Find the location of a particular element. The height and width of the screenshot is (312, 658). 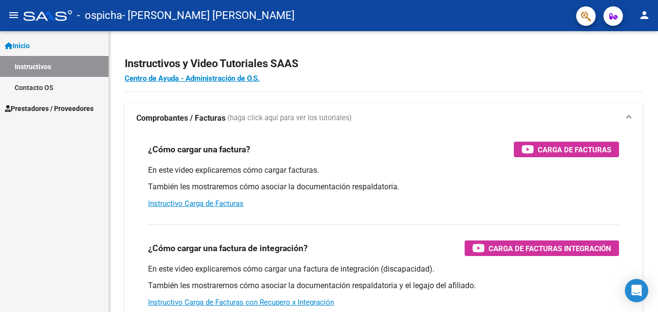

strong: Comprobantes / Facturas is located at coordinates (181, 118).